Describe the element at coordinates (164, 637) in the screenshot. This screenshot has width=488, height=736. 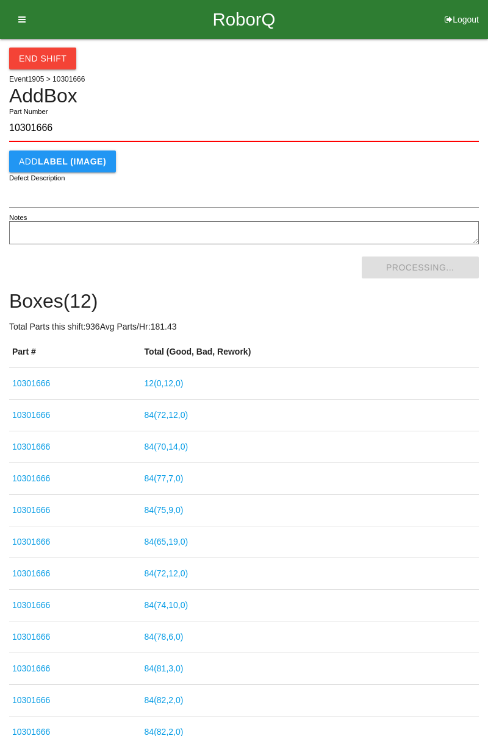
I see `a: 84(78,6,0)` at that location.